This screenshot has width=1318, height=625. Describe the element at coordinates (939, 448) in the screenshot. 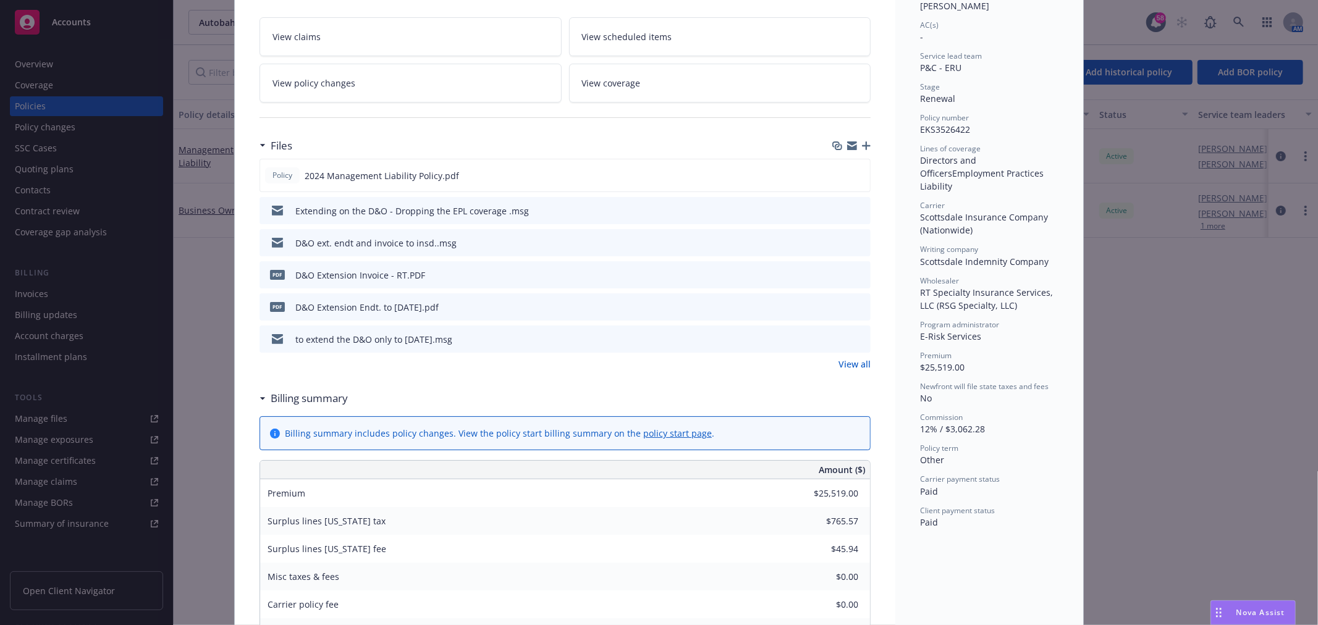

I see `span: Policy term` at that location.